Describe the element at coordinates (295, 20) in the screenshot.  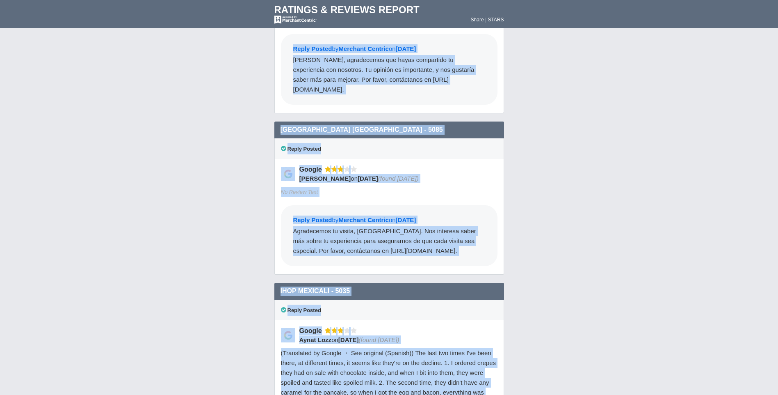
I see `img: mc-powered-by-logo-white-103.png` at that location.